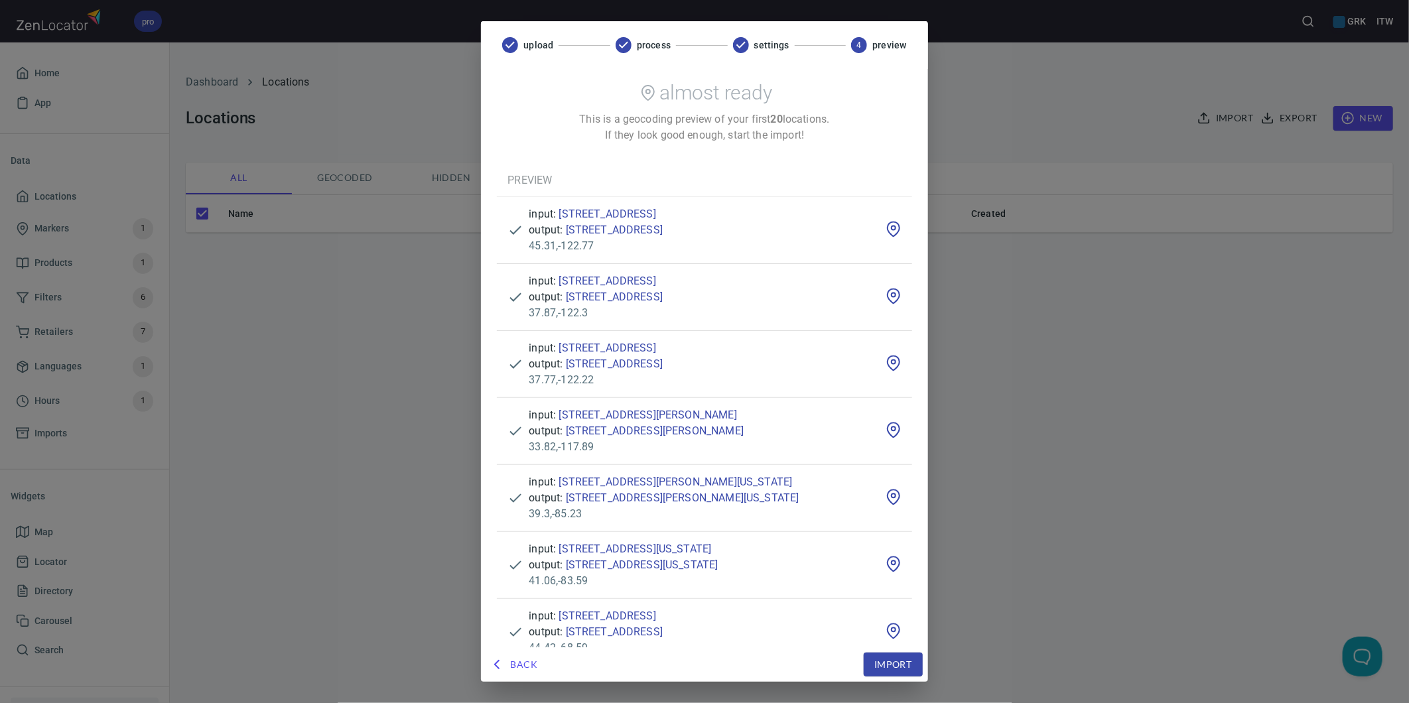 This screenshot has height=703, width=1409. Describe the element at coordinates (715, 93) in the screenshot. I see `h2: almost ready` at that location.